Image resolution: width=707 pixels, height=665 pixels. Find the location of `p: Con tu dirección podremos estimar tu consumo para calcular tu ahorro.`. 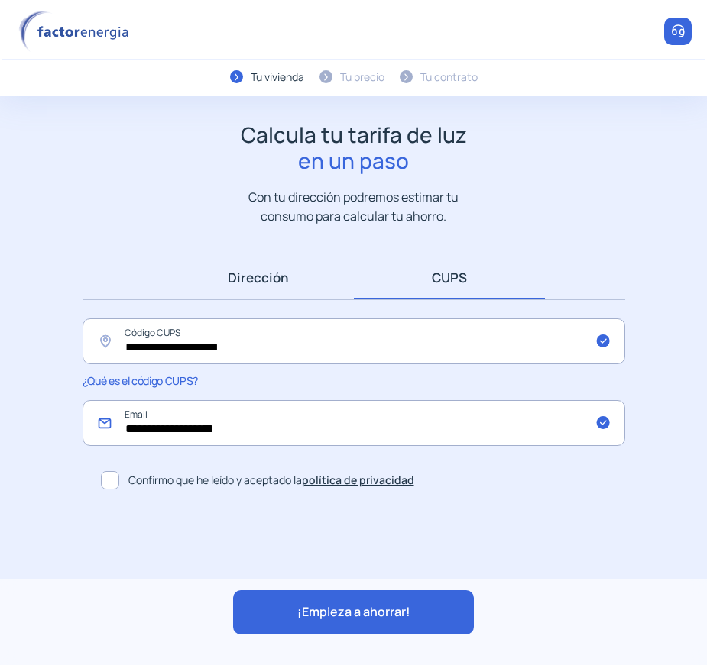

p: Con tu dirección podremos estimar tu consumo para calcular tu ahorro. is located at coordinates (353, 206).